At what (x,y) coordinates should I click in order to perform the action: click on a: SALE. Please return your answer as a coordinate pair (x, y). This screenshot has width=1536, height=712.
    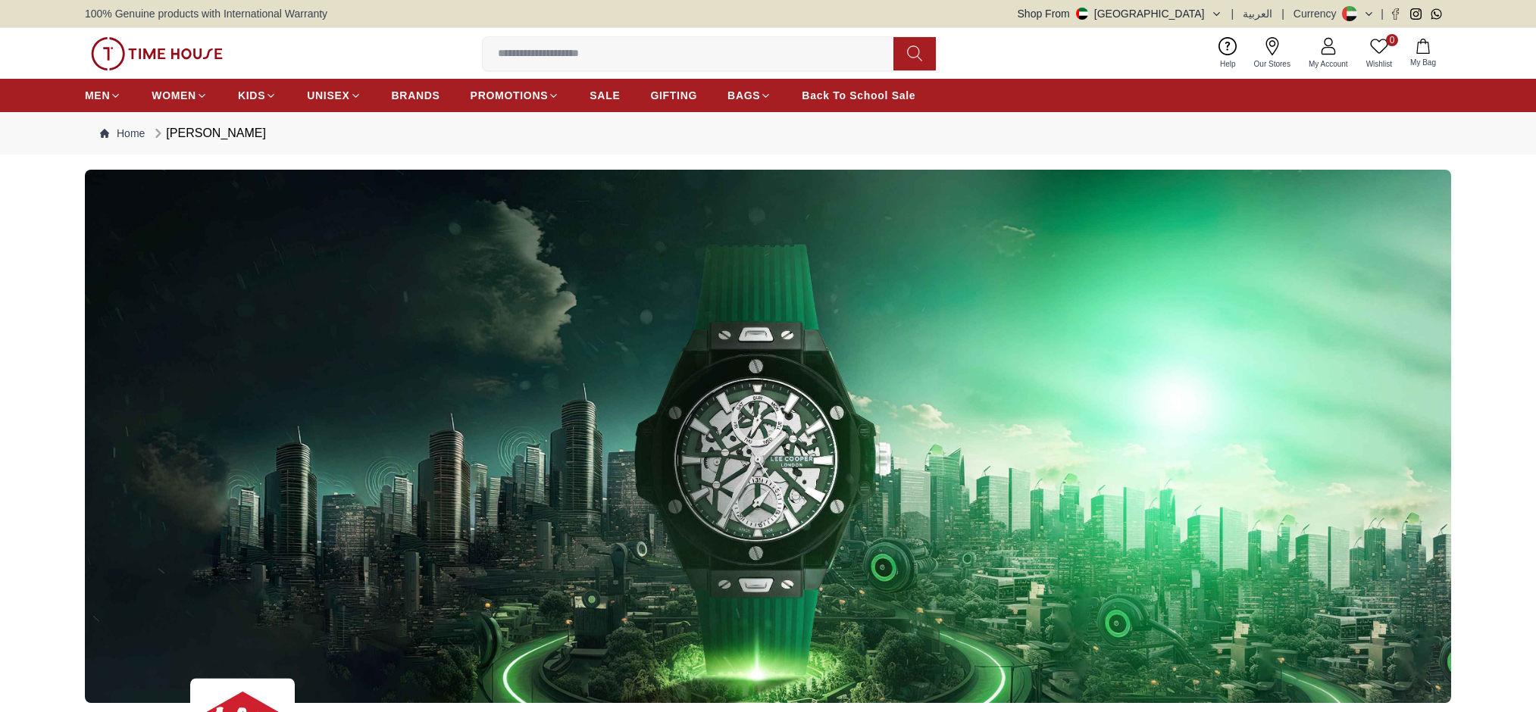
    Looking at the image, I should click on (605, 95).